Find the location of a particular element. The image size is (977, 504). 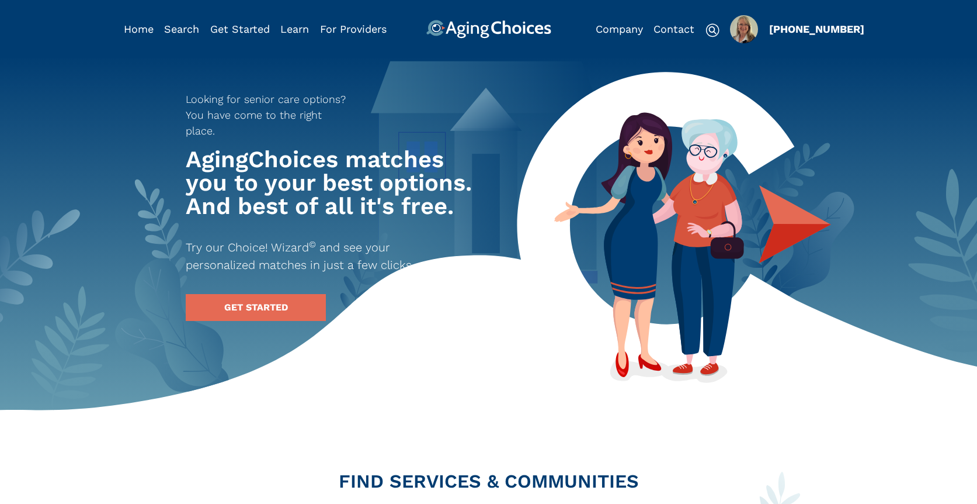

p: Try our Choice! Wizard and see your personalized matches in just a few clicks. is located at coordinates (321, 256).